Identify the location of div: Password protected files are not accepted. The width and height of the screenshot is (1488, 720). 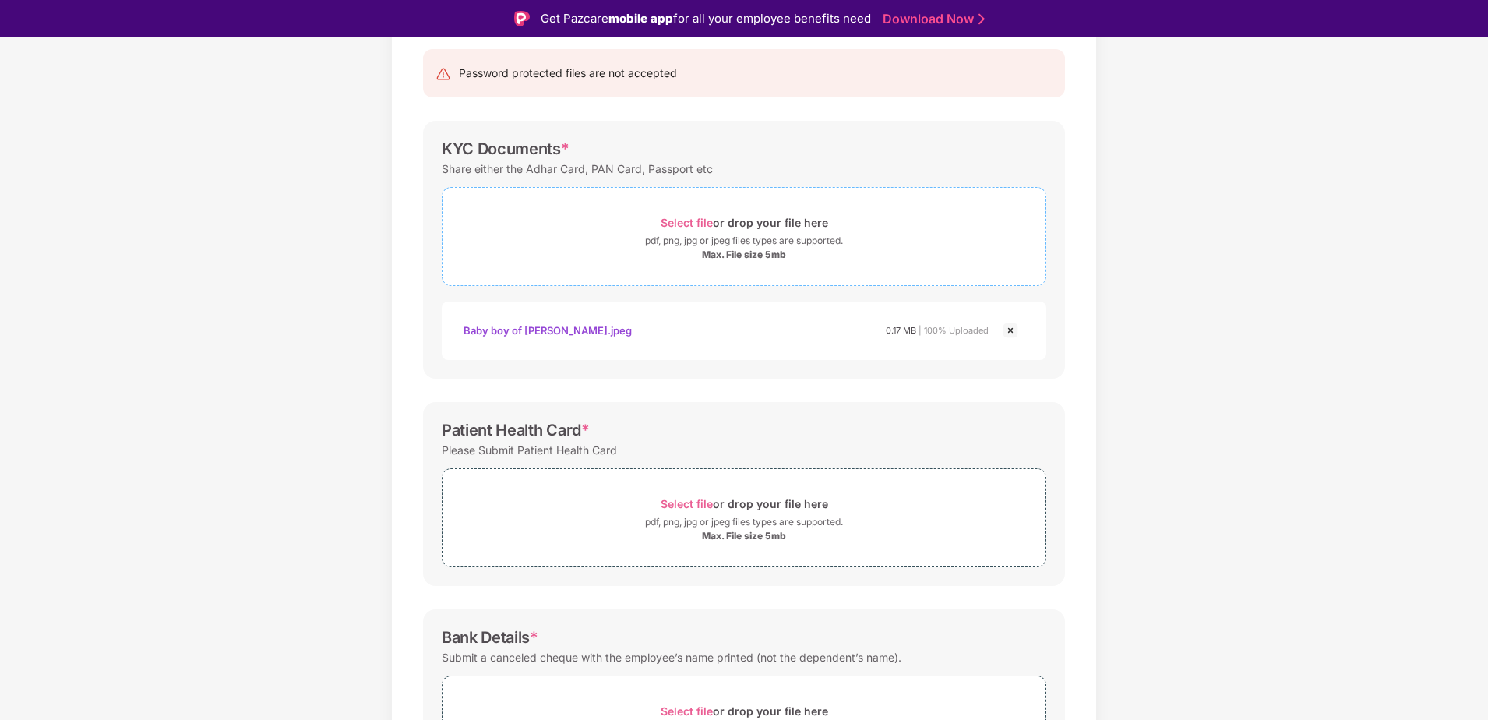
(568, 73).